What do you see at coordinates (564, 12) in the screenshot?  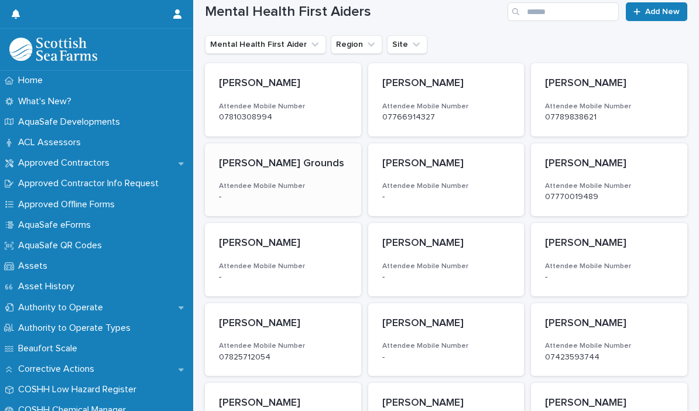 I see `input: Search` at bounding box center [564, 12].